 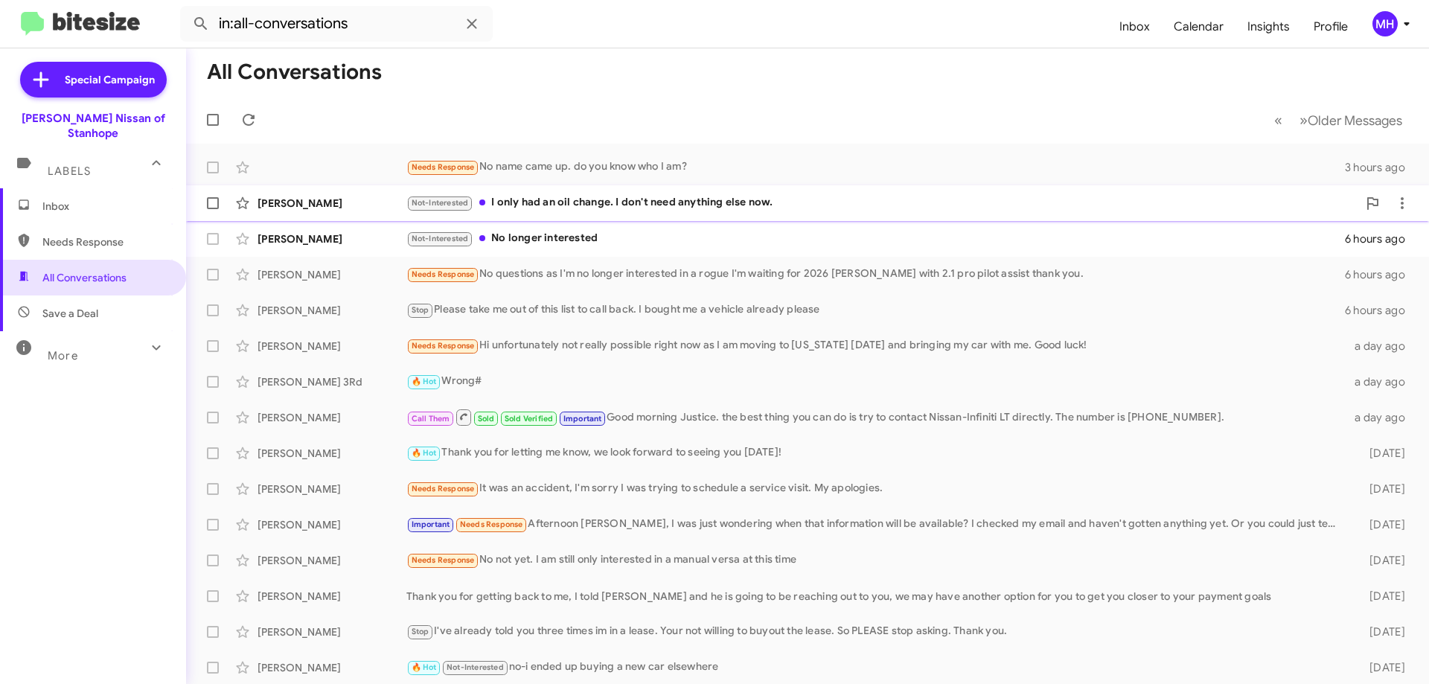 I want to click on div: I only had an oil change. I don't need anything else now., so click(x=882, y=202).